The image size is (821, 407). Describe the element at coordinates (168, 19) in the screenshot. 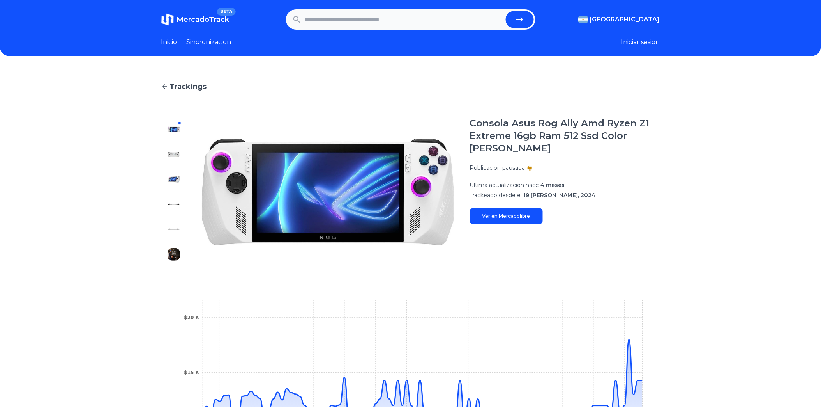

I see `img: MercadoTrack` at that location.